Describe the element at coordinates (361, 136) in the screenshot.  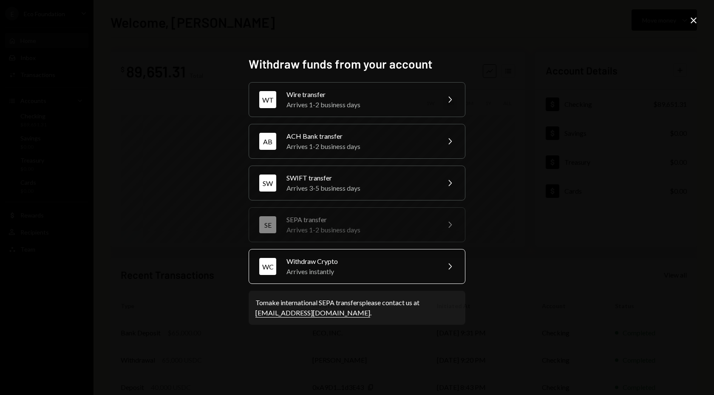
I see `div: ACH Bank transfer` at that location.